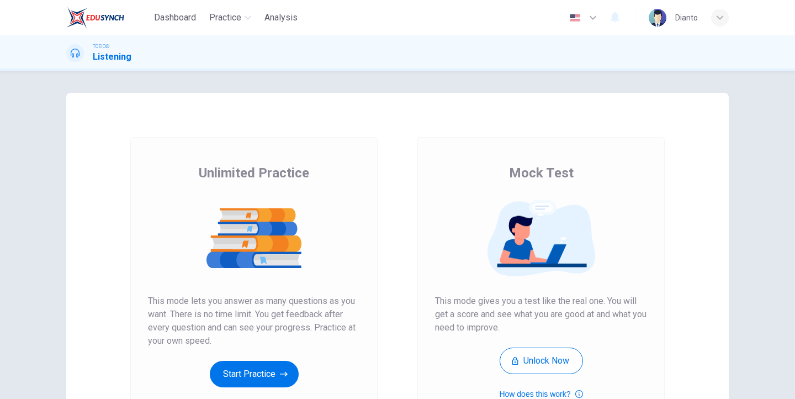 Image resolution: width=795 pixels, height=399 pixels. What do you see at coordinates (225, 18) in the screenshot?
I see `span: Practice` at bounding box center [225, 18].